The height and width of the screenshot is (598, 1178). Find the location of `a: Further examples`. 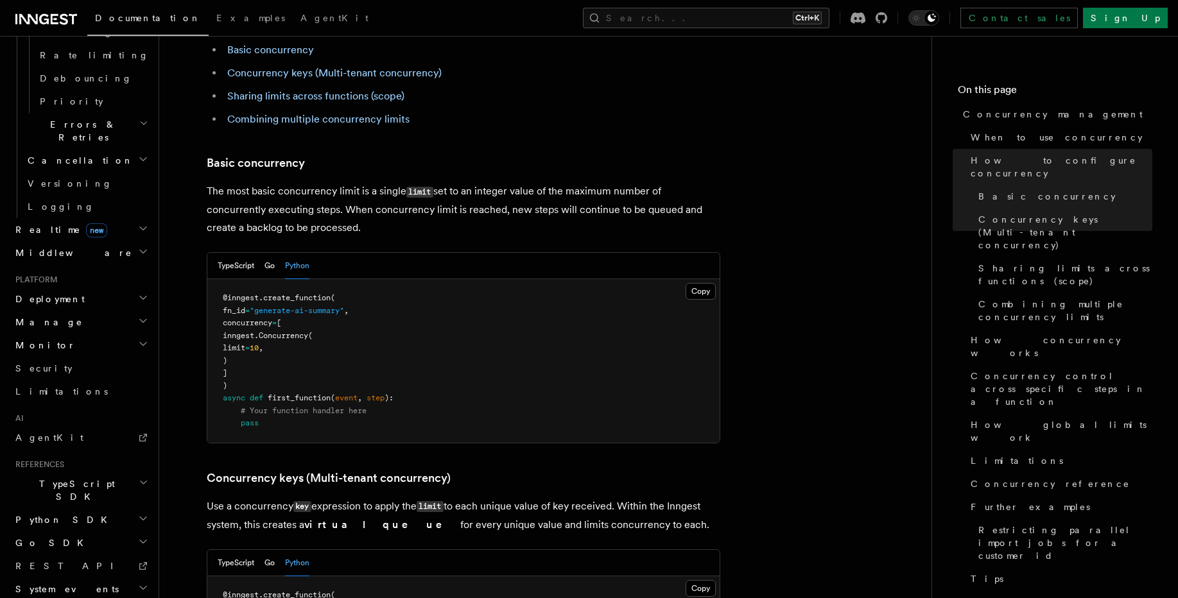

a: Further examples is located at coordinates (1058, 507).